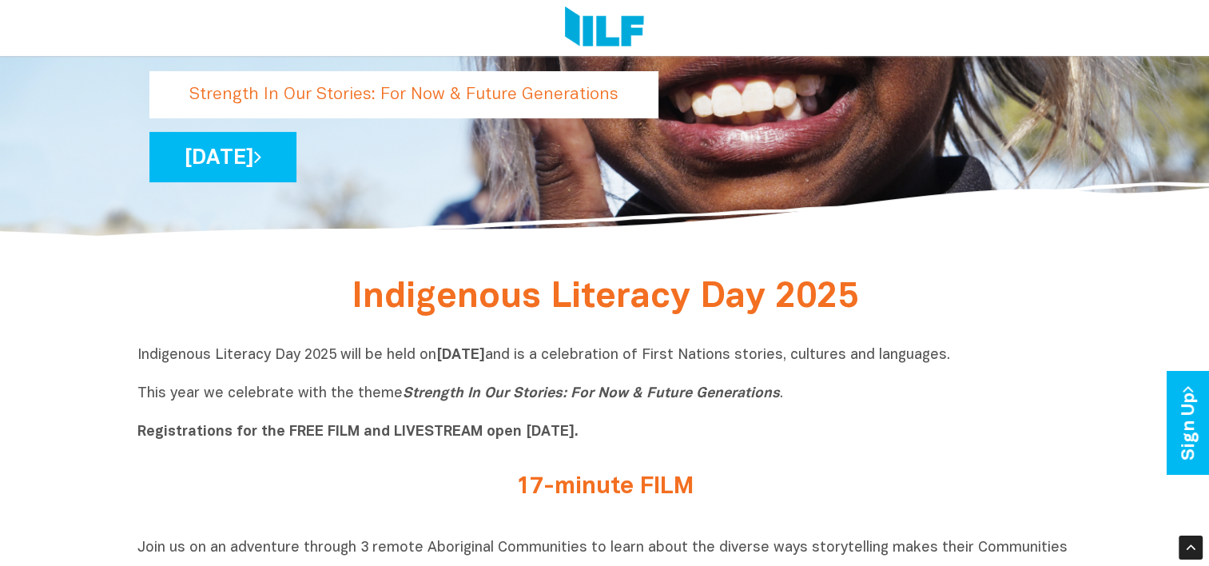 The image size is (1209, 566). What do you see at coordinates (604, 28) in the screenshot?
I see `img: Logo` at bounding box center [604, 28].